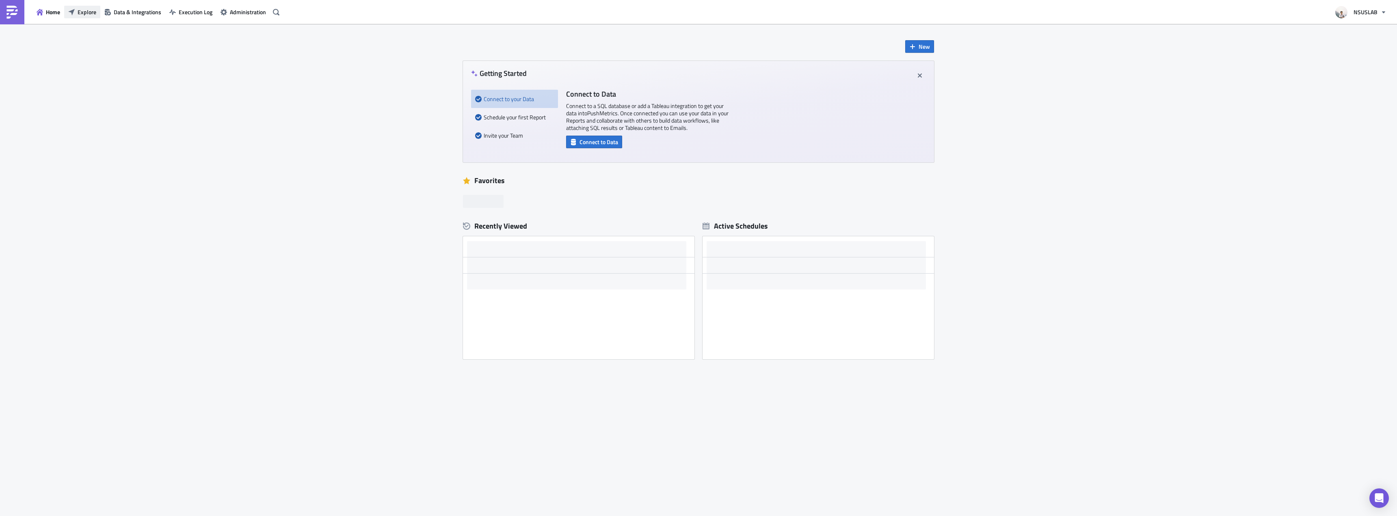 The height and width of the screenshot is (516, 1397). I want to click on div: Invite your Team, so click(515, 135).